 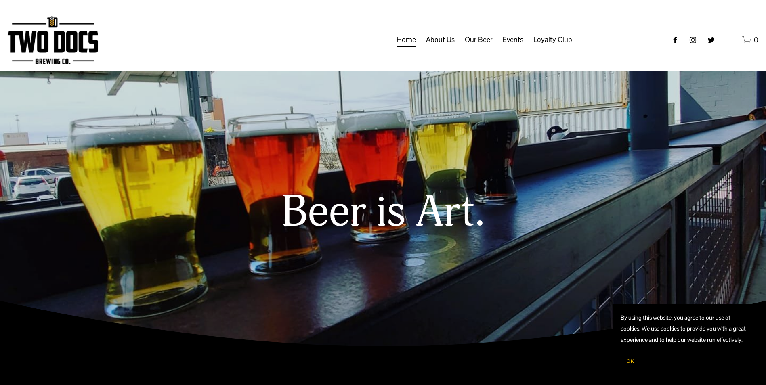 I want to click on span: Loyalty Club, so click(x=553, y=40).